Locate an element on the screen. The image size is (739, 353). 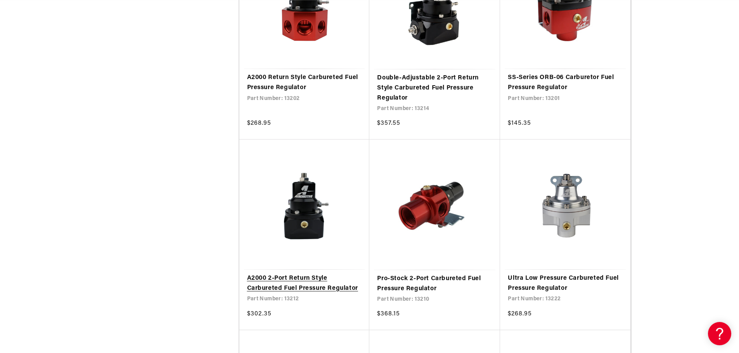
a: Pro-Stock 2-Port Carbureted Fuel Pressure Regulator is located at coordinates (434, 284).